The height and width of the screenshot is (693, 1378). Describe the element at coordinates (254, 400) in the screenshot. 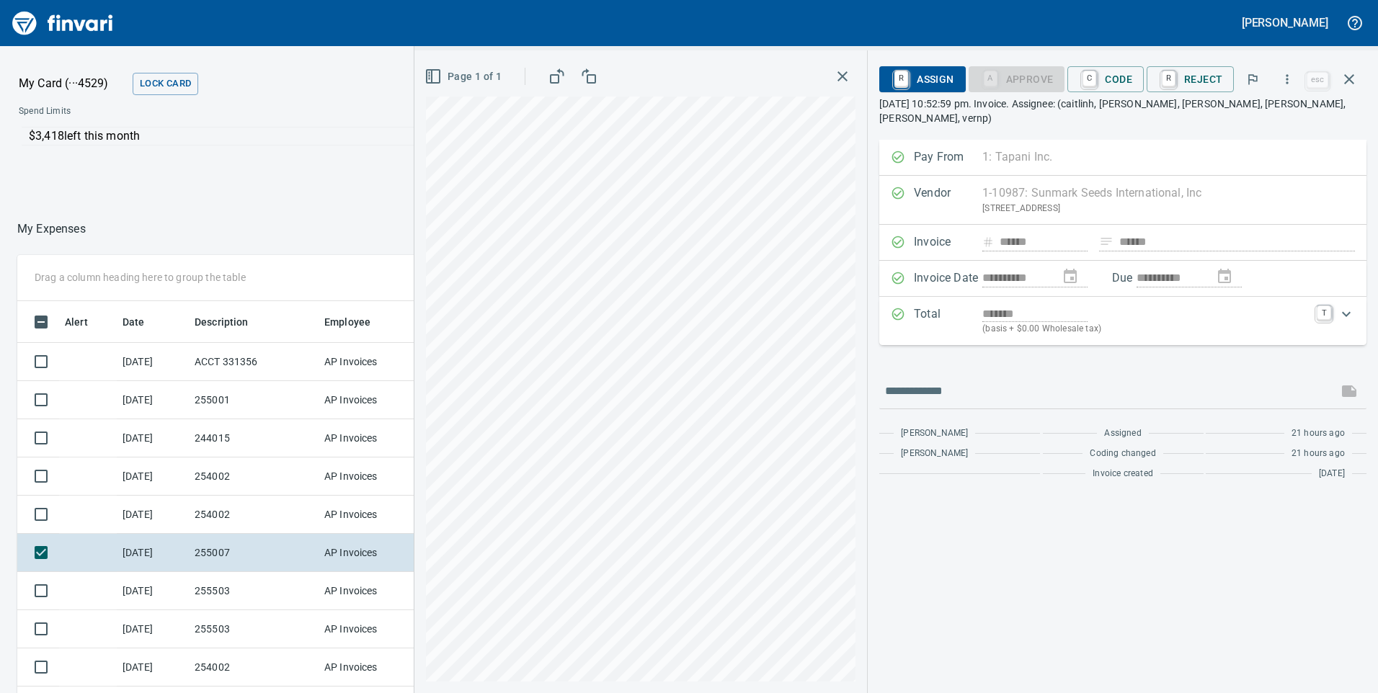

I see `td: 255001` at that location.